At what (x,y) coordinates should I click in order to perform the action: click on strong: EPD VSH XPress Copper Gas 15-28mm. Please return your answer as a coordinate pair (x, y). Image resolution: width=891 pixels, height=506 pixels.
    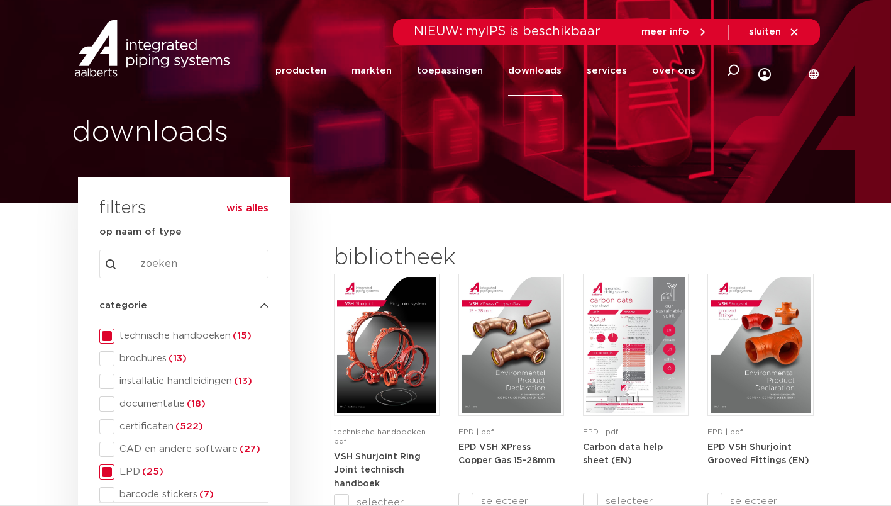
    Looking at the image, I should click on (507, 454).